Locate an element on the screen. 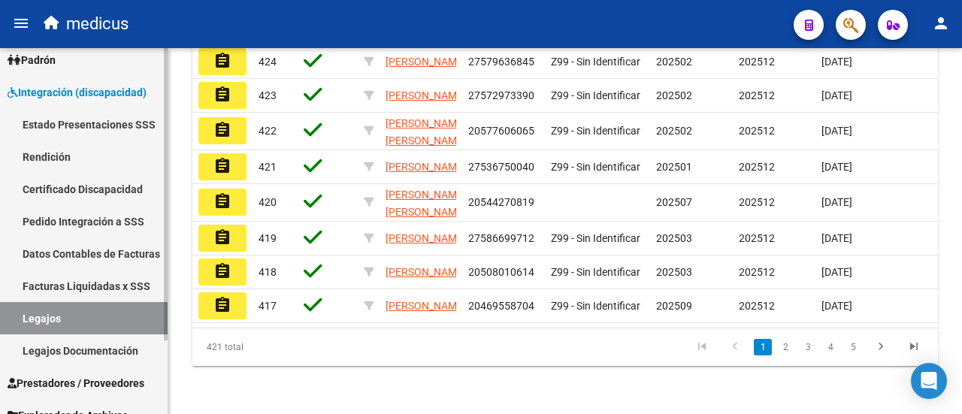 The height and width of the screenshot is (414, 962). span: 418 is located at coordinates (268, 272).